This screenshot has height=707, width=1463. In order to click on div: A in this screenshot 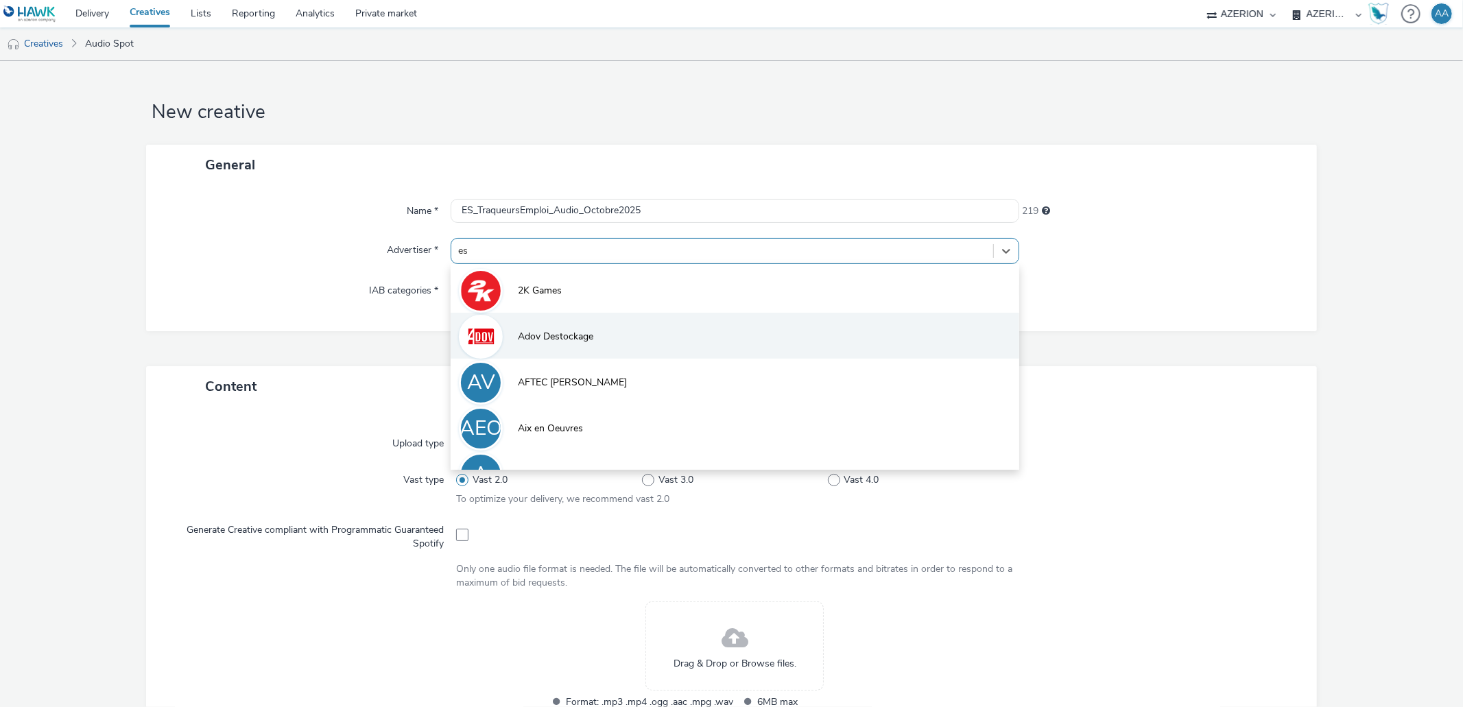, I will do `click(481, 475)`.